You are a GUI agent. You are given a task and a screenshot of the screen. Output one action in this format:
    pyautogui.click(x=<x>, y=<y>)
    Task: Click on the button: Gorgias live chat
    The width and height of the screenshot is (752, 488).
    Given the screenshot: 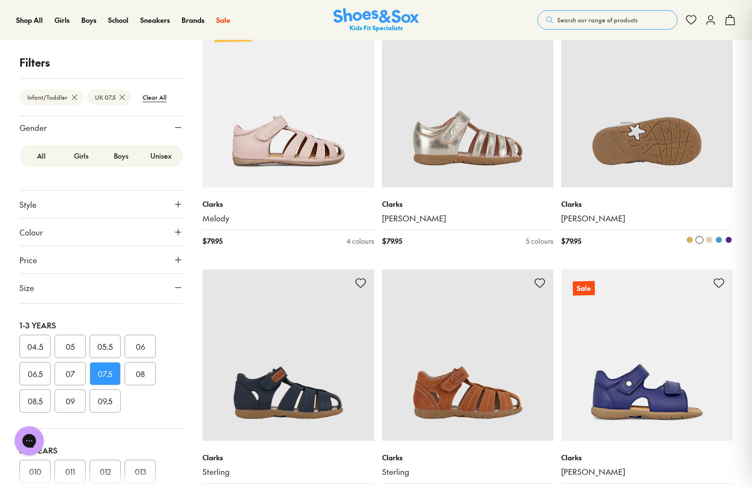 What is the action you would take?
    pyautogui.click(x=19, y=18)
    